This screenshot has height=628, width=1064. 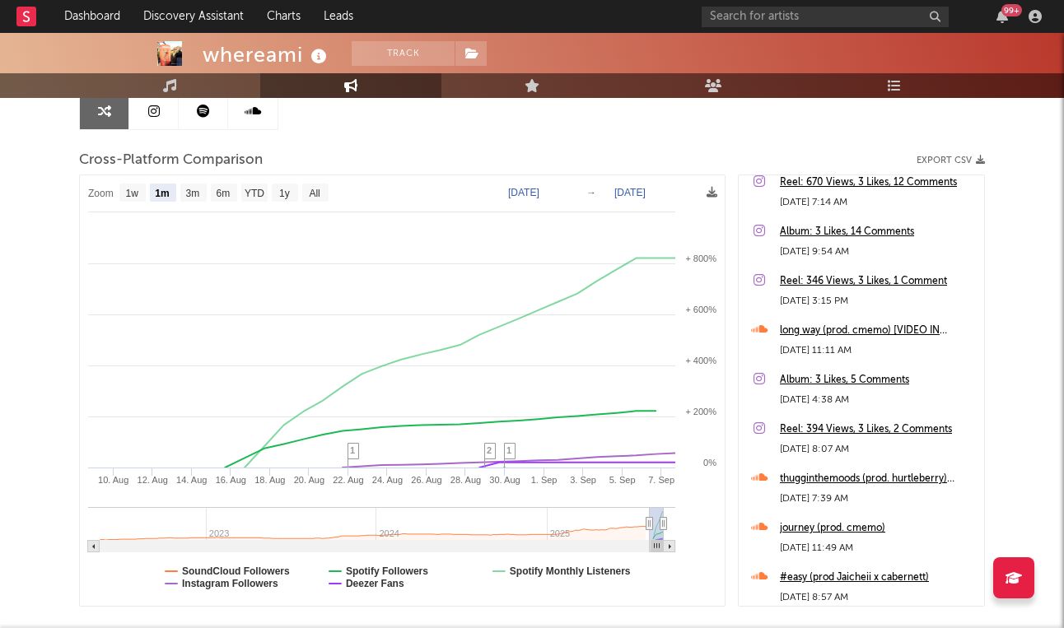 What do you see at coordinates (825, 16) in the screenshot?
I see `input: Search for artists` at bounding box center [825, 16].